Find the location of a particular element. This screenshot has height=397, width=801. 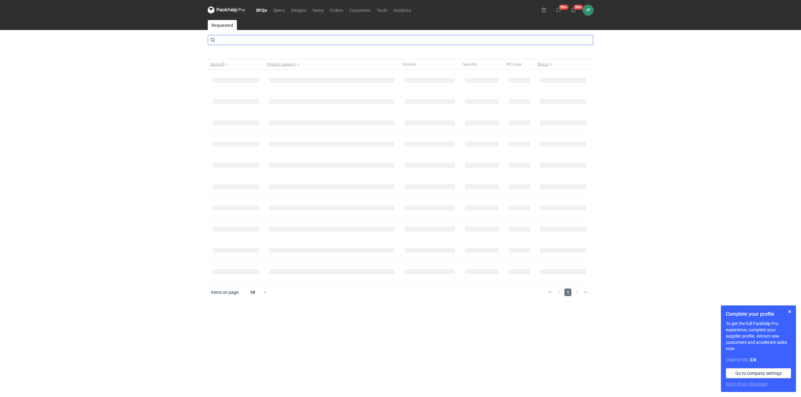

a: RFQs is located at coordinates (261, 10).